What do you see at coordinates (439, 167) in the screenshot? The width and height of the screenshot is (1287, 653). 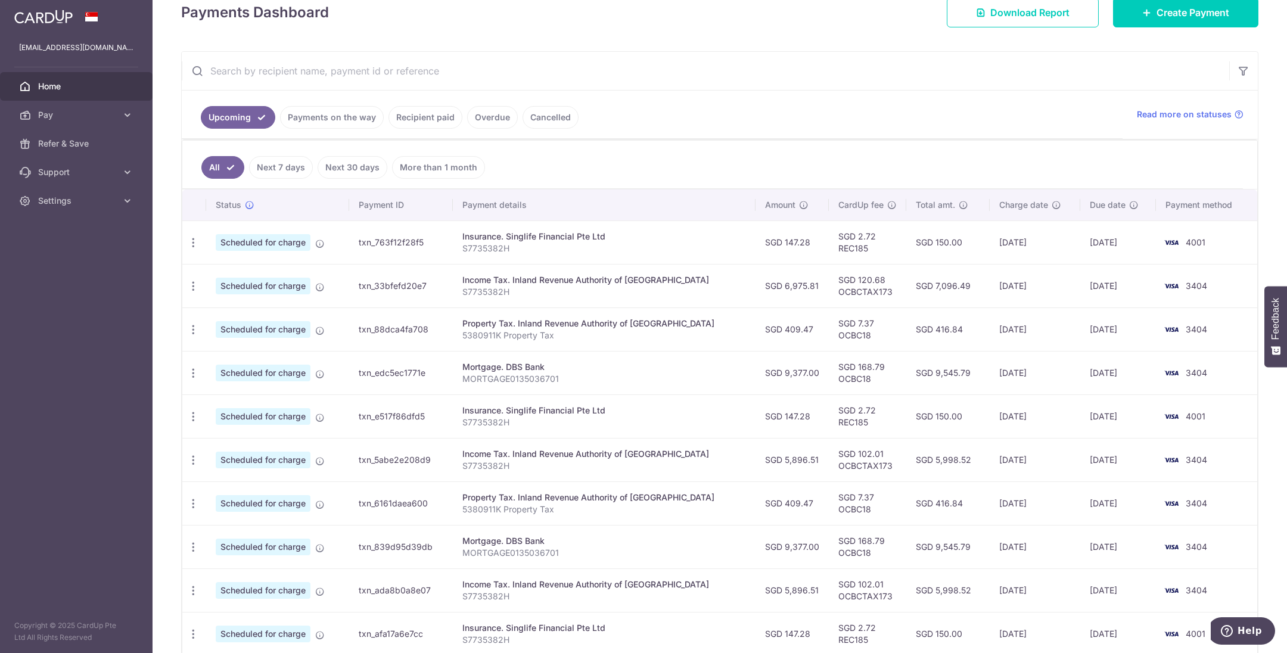 I see `a: More than 1 month` at bounding box center [439, 167].